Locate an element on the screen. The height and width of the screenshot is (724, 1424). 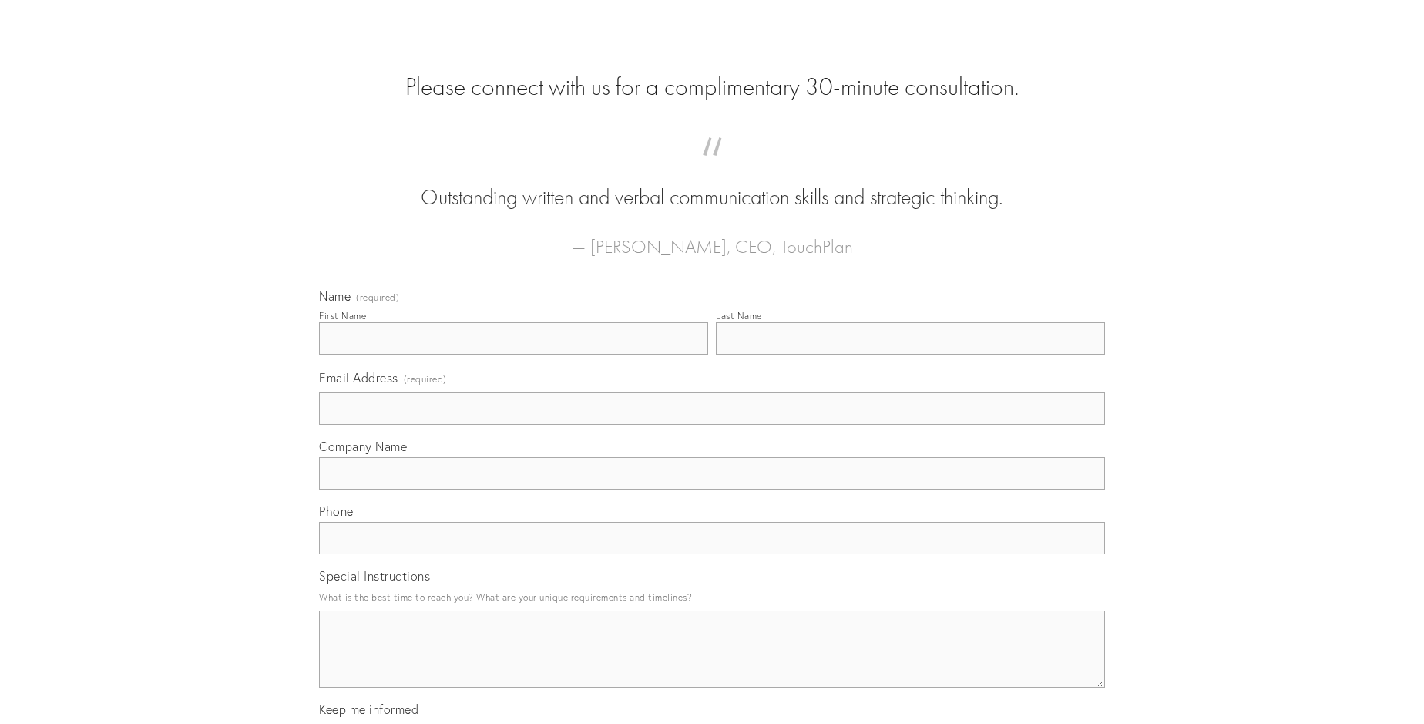
span: Email Address is located at coordinates (358, 378).